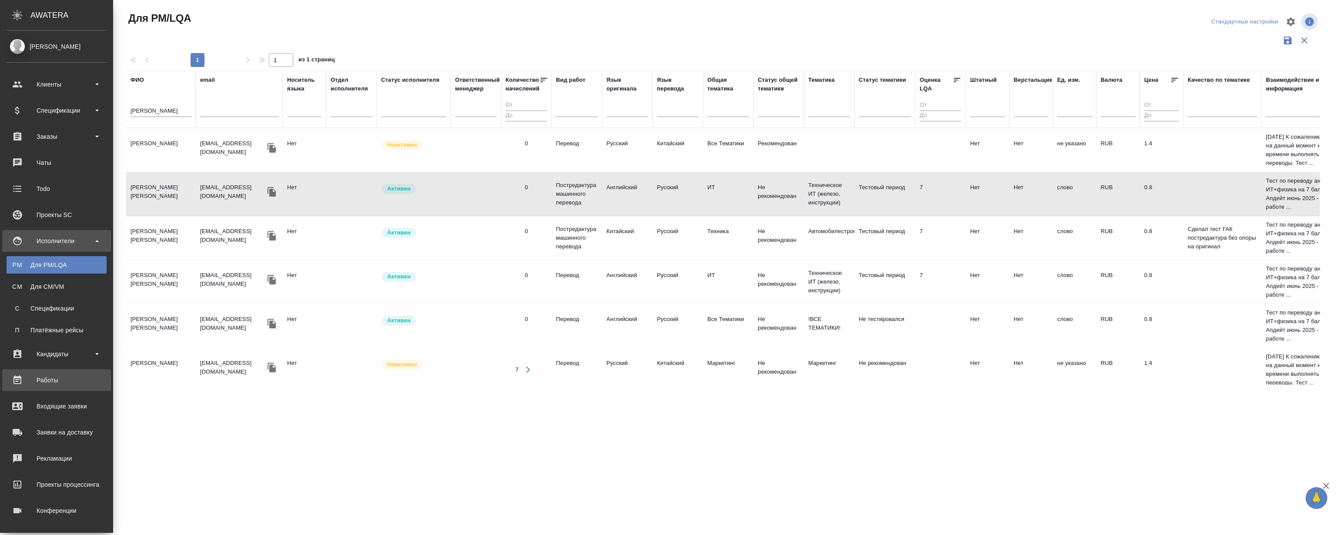 The image size is (1336, 535). Describe the element at coordinates (522, 84) in the screenshot. I see `div: Количество начислений` at that location.